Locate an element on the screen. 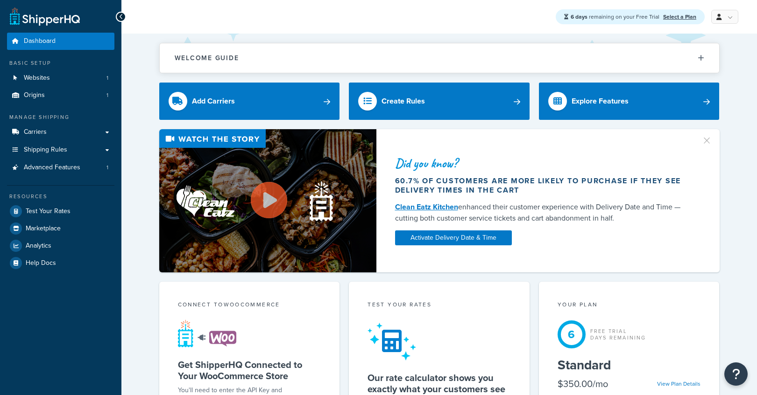 This screenshot has width=757, height=395. li: Test Your Rates is located at coordinates (61, 211).